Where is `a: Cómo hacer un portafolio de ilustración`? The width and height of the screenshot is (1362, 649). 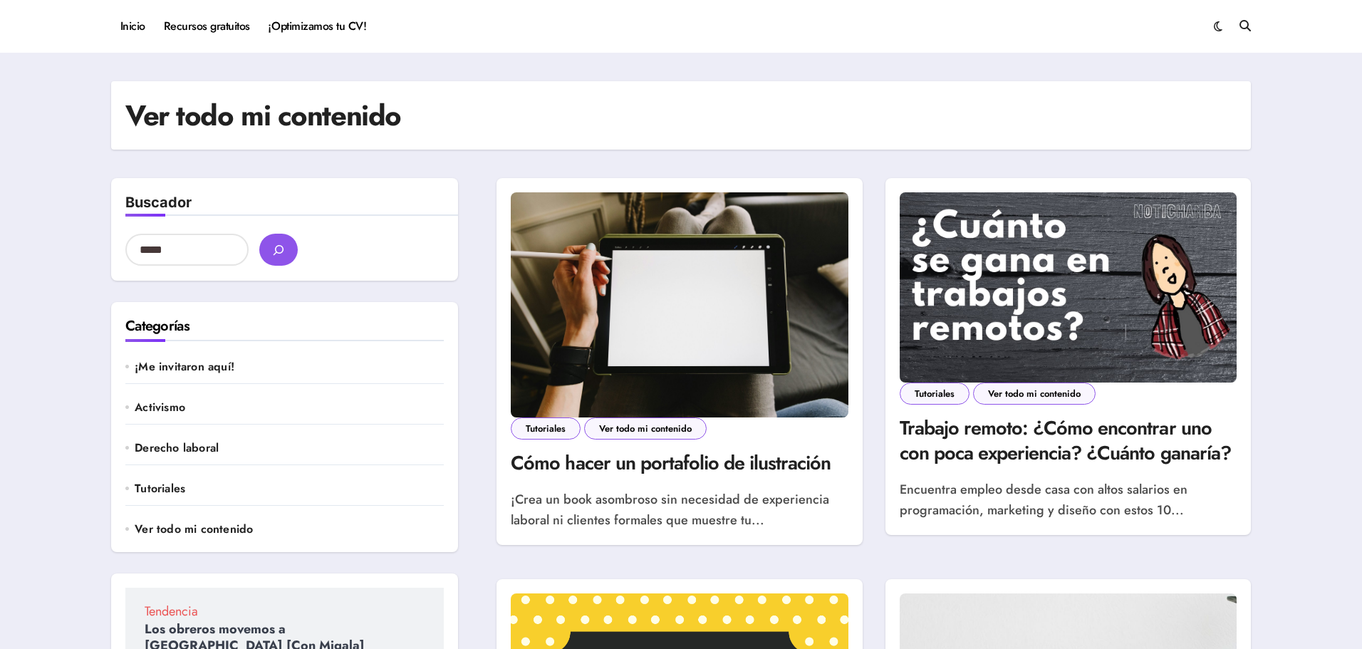 a: Cómo hacer un portafolio de ilustración is located at coordinates (670, 462).